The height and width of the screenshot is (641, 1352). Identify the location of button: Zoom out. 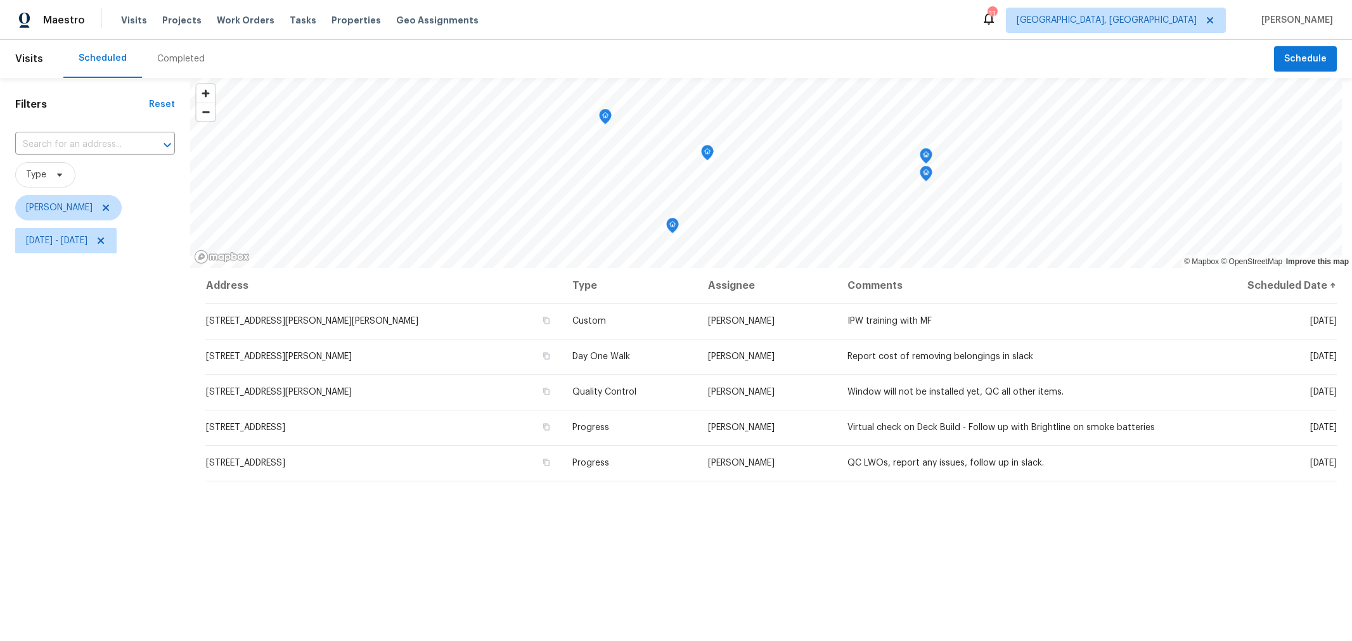
(205, 112).